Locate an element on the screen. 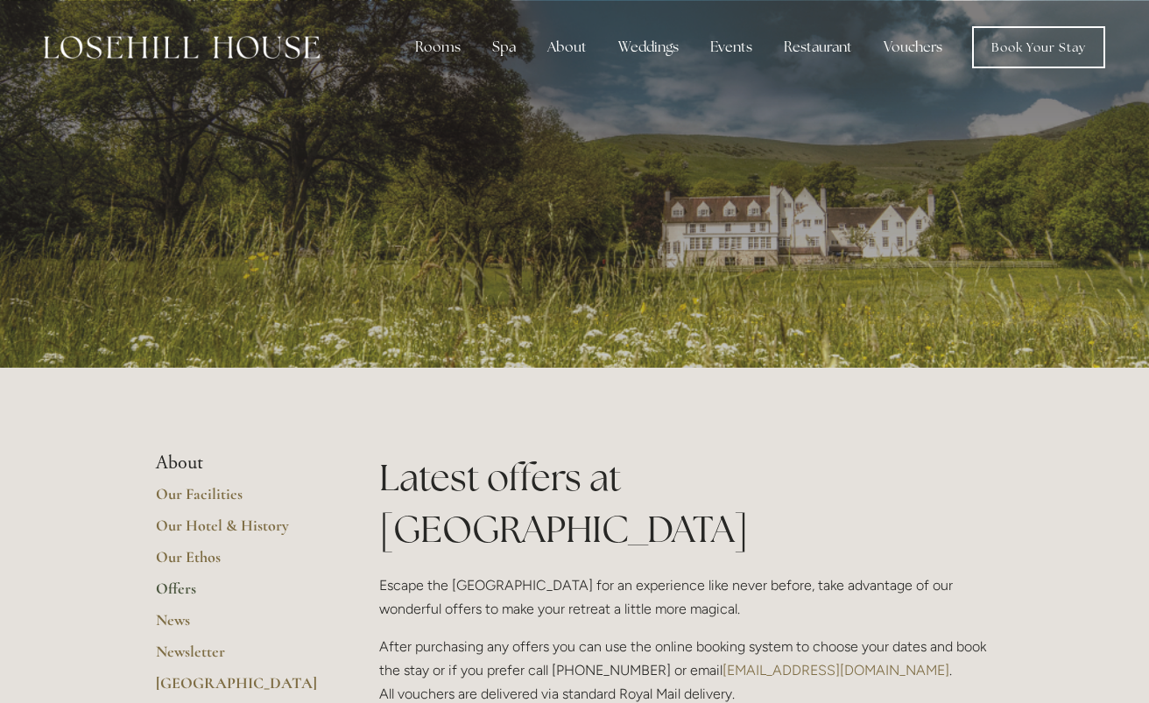 This screenshot has height=703, width=1149. a: Offers is located at coordinates (239, 594).